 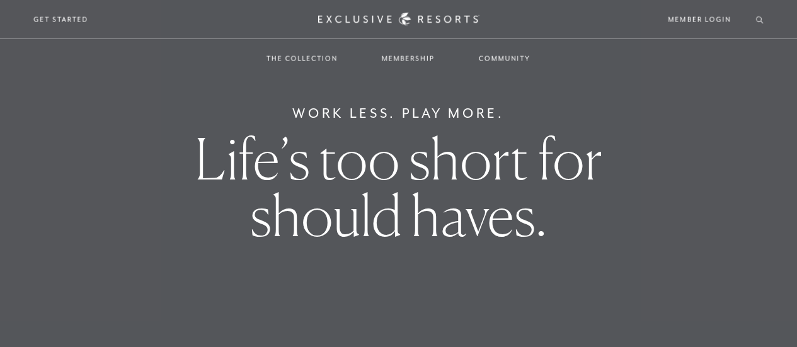 What do you see at coordinates (398, 113) in the screenshot?
I see `h6: Work Less. Play More.` at bounding box center [398, 113].